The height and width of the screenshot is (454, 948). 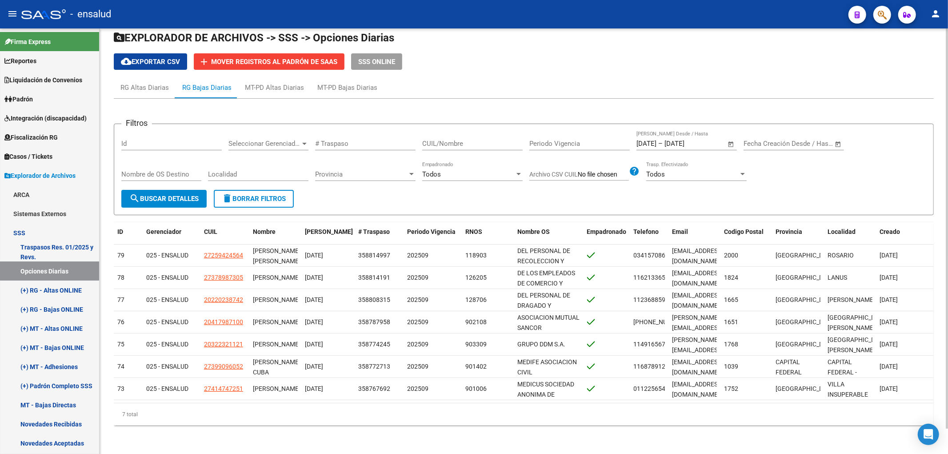 What do you see at coordinates (789, 232) in the screenshot?
I see `span: Provincia` at bounding box center [789, 232].